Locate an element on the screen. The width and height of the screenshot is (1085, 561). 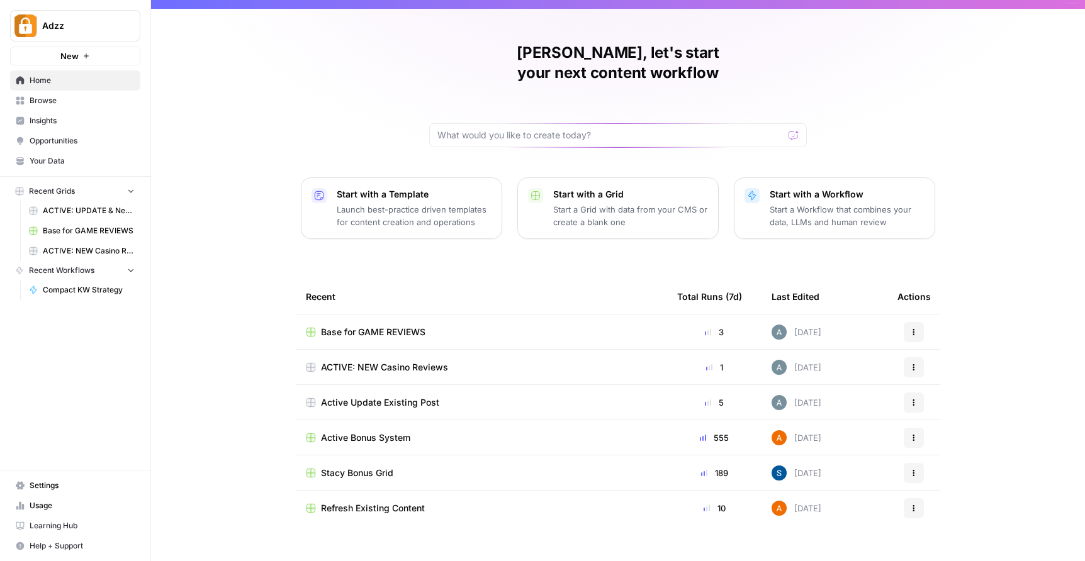
a: Refresh Existing Content is located at coordinates (481, 508).